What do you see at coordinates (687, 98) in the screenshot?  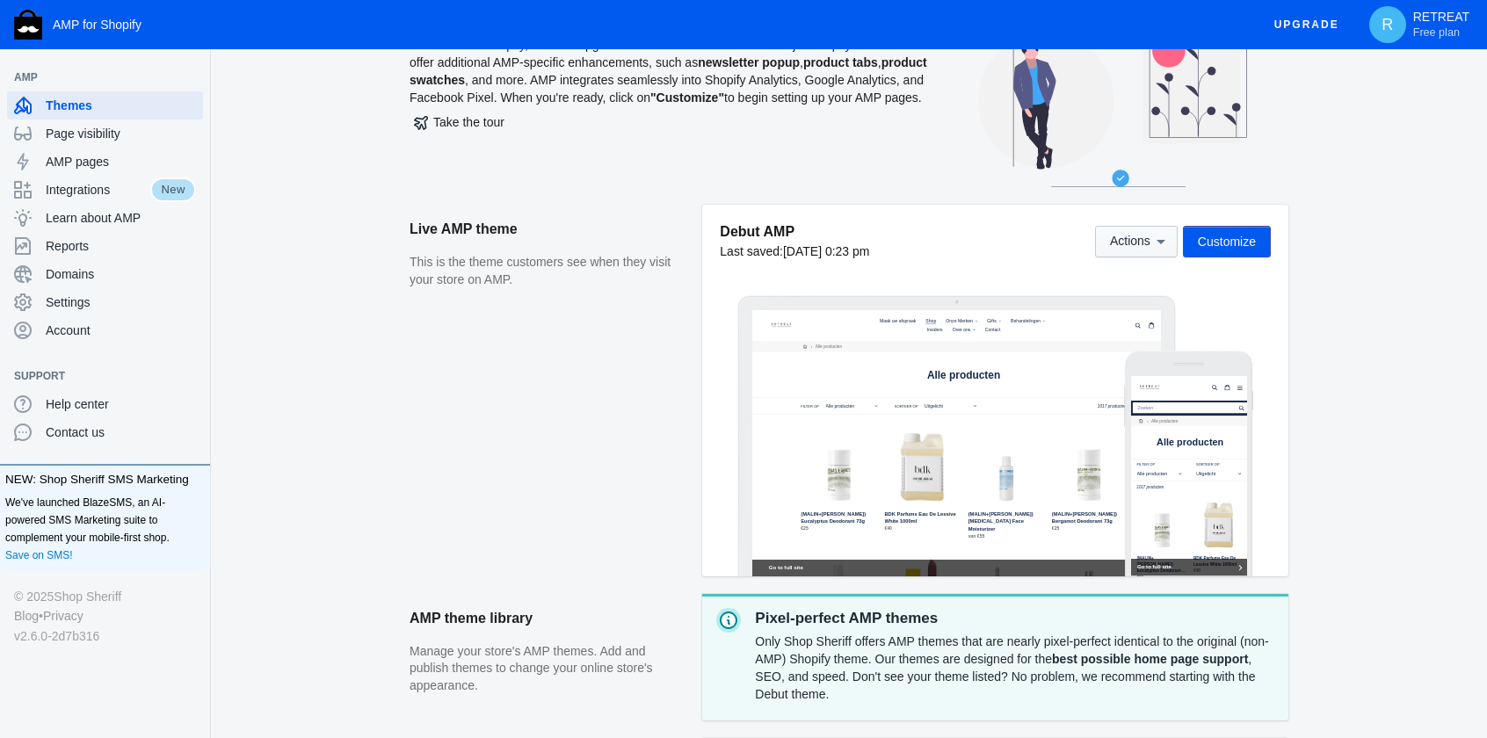 I see `b: "Customize"` at bounding box center [687, 98].